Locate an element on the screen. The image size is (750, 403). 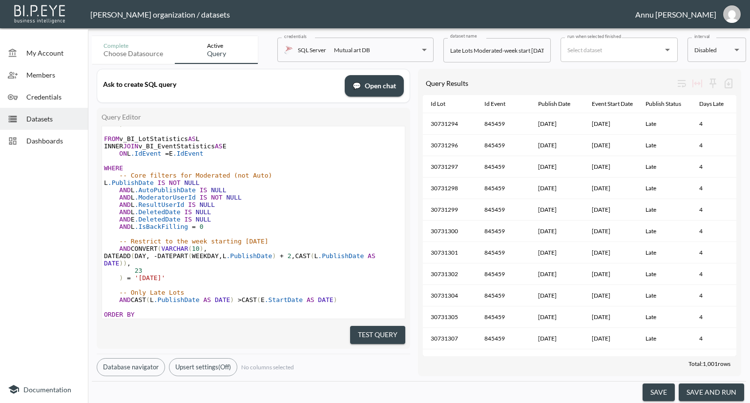
span: v_BI_LotStatistics L is located at coordinates (152, 139).